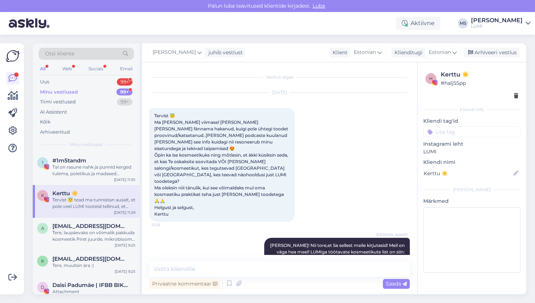 The width and height of the screenshot is (535, 303). Describe the element at coordinates (472, 144) in the screenshot. I see `p: Instagrami leht` at that location.